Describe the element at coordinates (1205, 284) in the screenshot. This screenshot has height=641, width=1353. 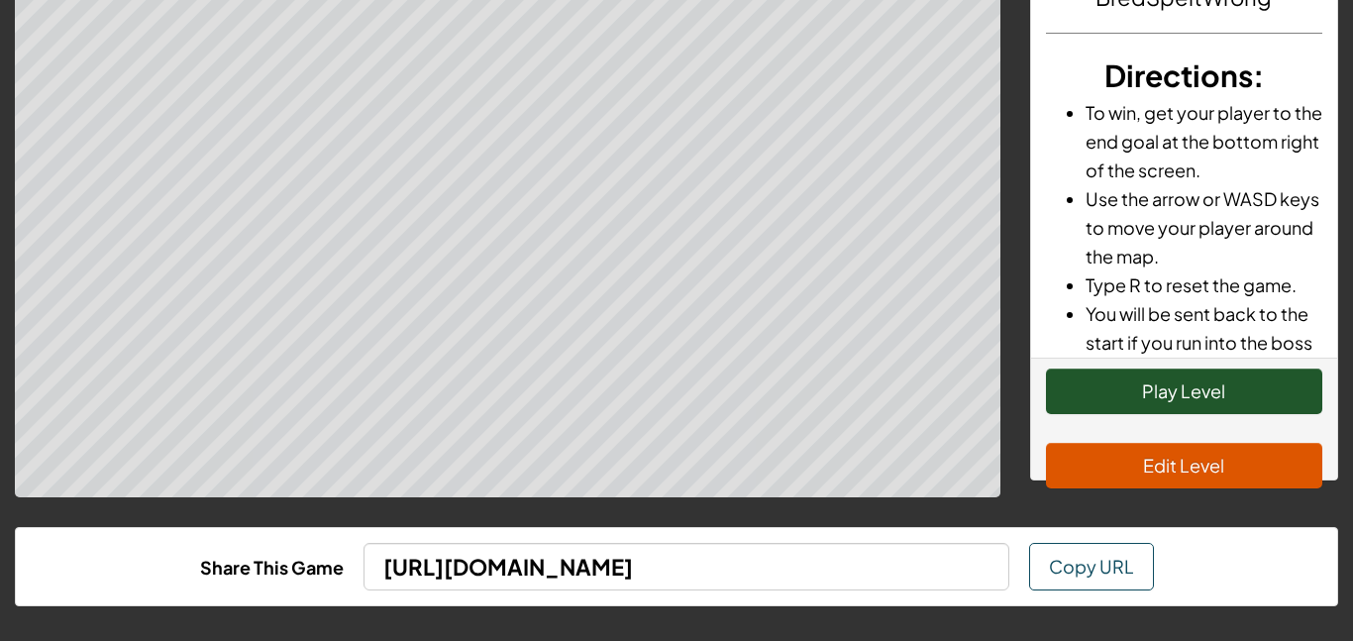
I see `li: Type R to reset the game.` at that location.